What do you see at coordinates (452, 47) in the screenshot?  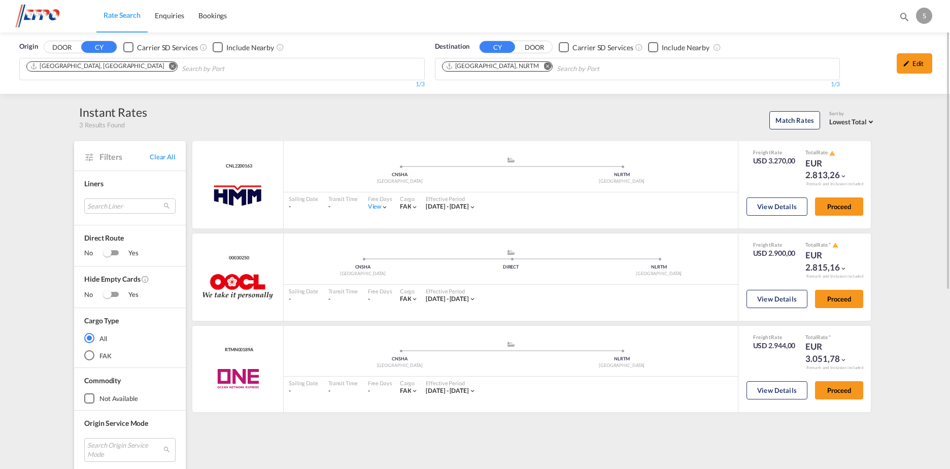 I see `span: Destination` at bounding box center [452, 47].